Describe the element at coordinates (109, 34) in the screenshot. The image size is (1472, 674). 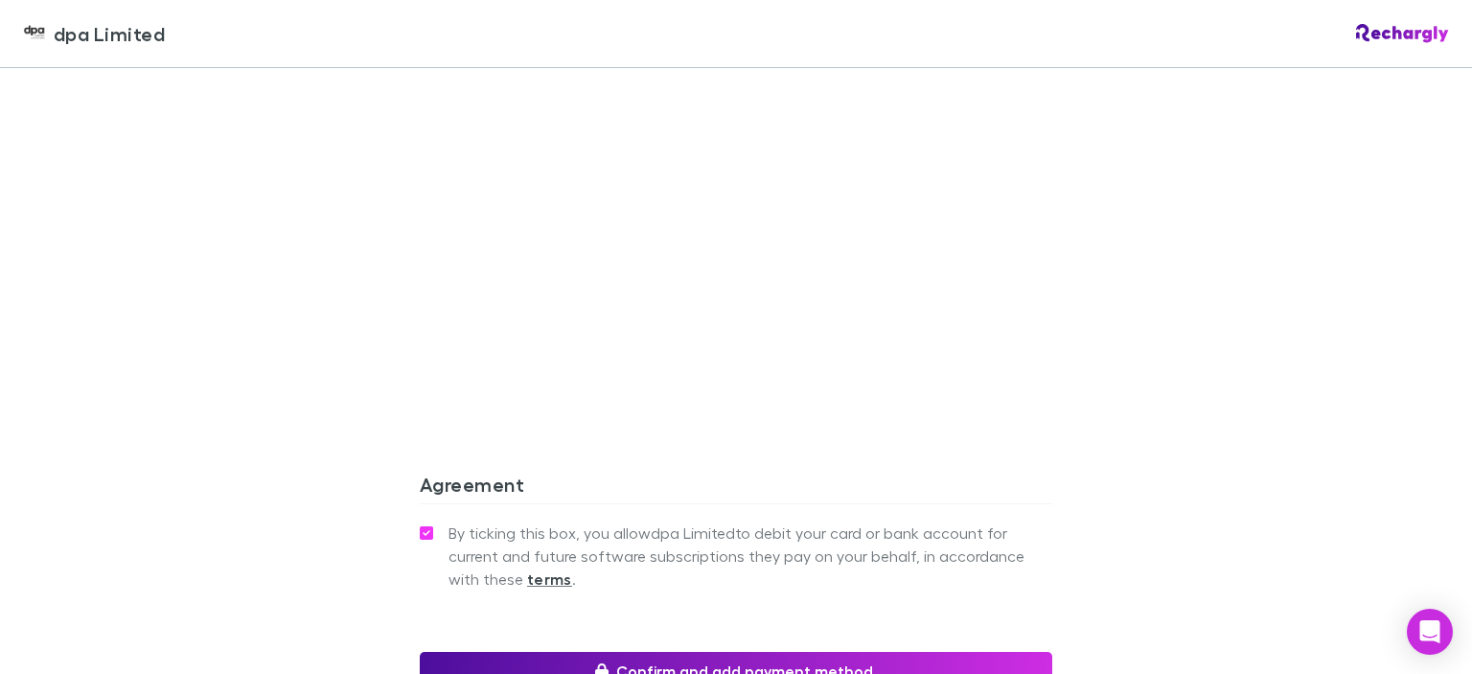
I see `span: dpa Limited` at that location.